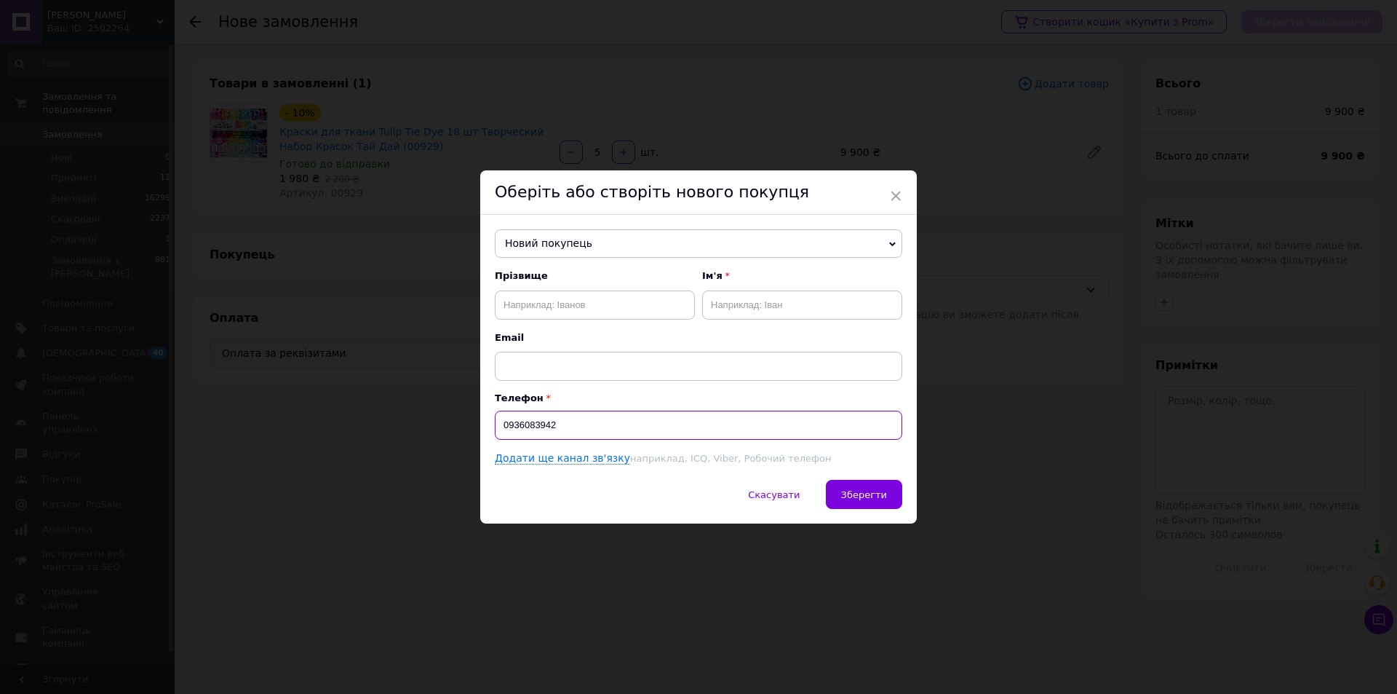  Describe the element at coordinates (731, 458) in the screenshot. I see `span: наприклад, ICQ, Viber, Робочий телефон` at that location.